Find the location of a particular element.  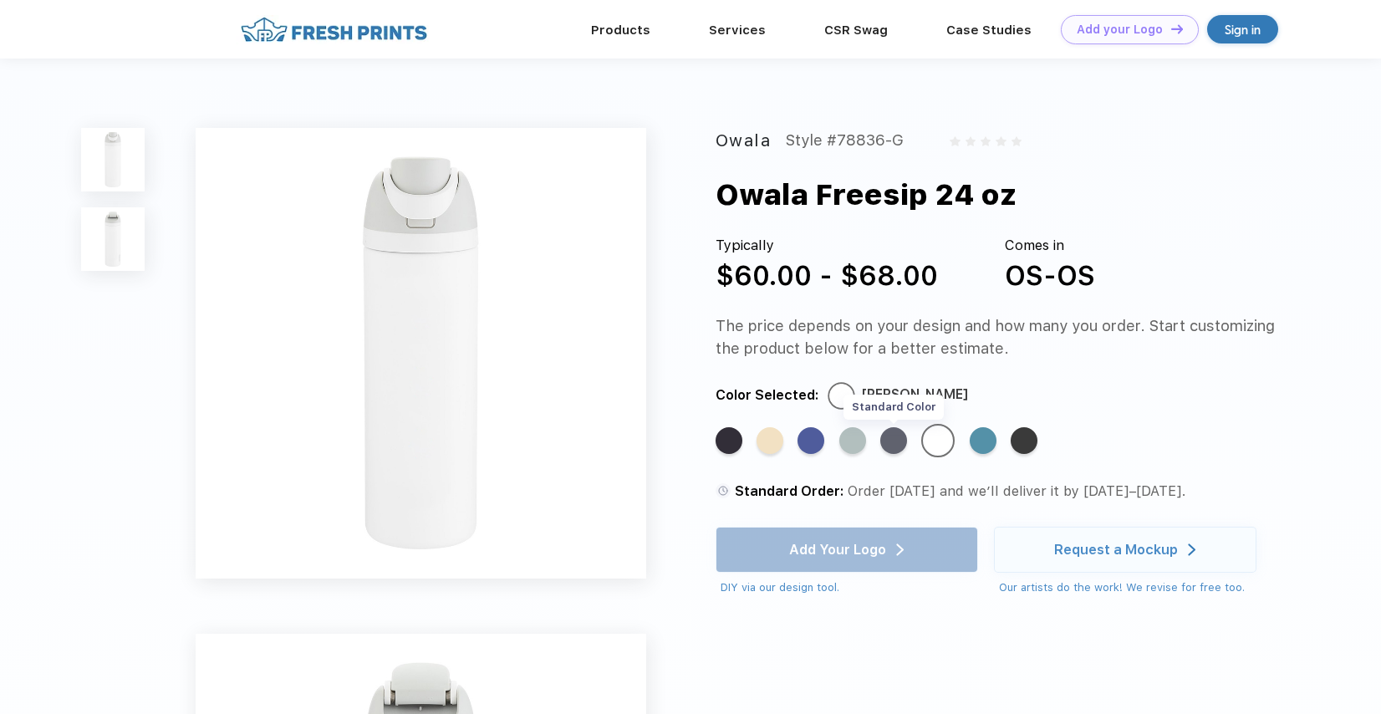

div: Comes in is located at coordinates (1050, 245).